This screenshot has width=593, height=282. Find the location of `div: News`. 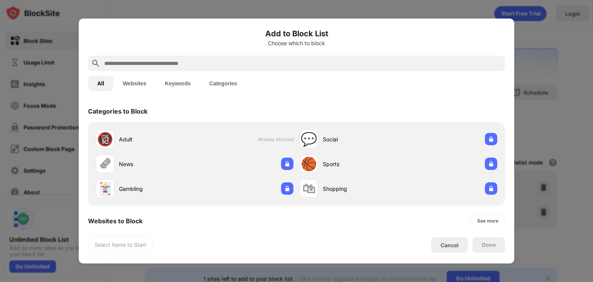

div: News is located at coordinates (157, 164).